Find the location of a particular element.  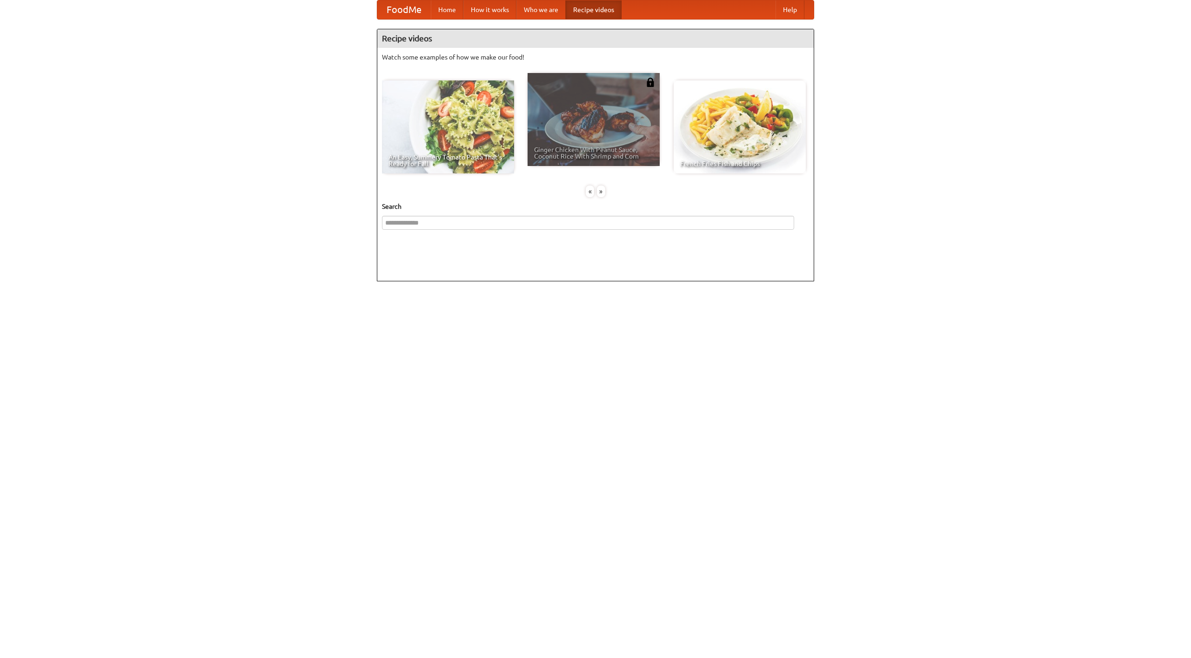

span: An Easy, Summery Tomato Pasta That's Ready for Fall is located at coordinates (448, 160).